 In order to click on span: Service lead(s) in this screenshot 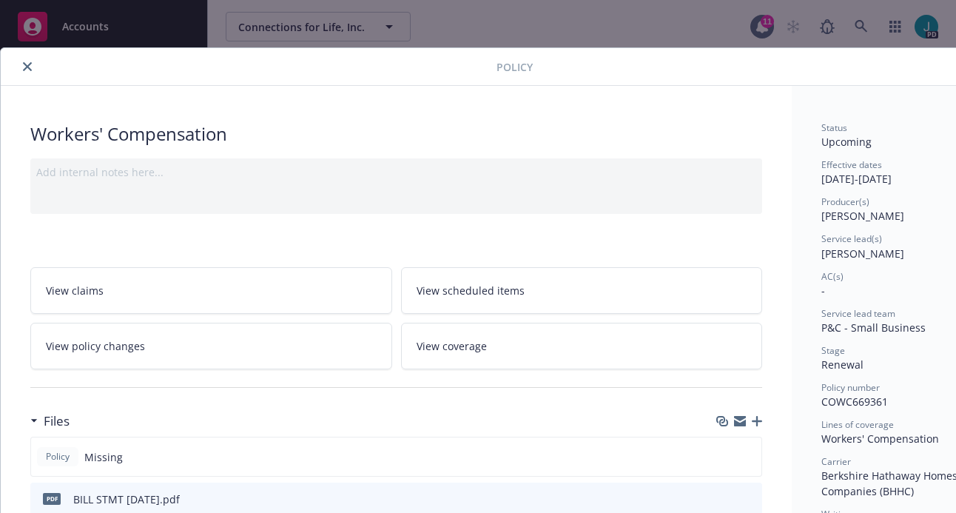, I will do `click(852, 238)`.